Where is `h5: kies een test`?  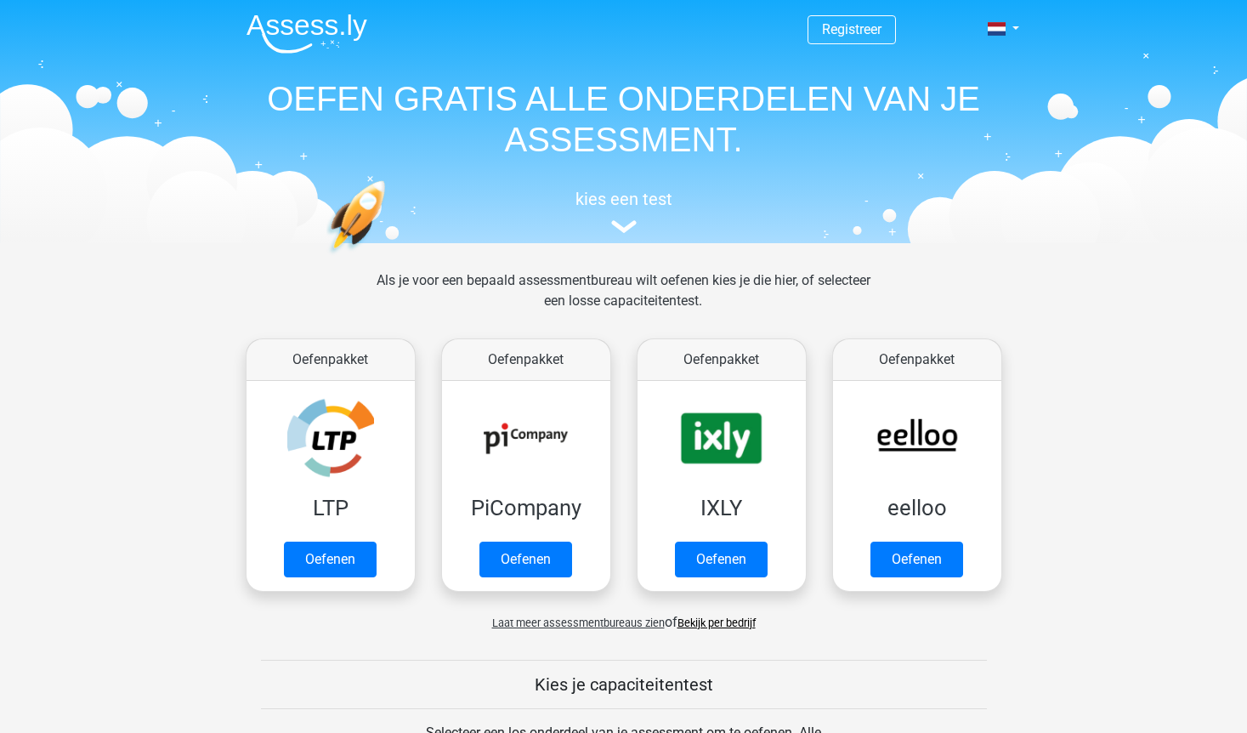
h5: kies een test is located at coordinates (624, 199).